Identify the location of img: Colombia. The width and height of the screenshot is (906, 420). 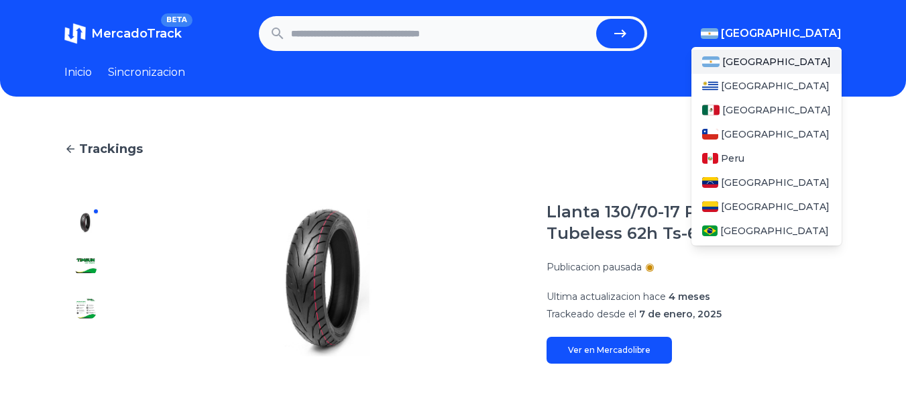
(711, 207).